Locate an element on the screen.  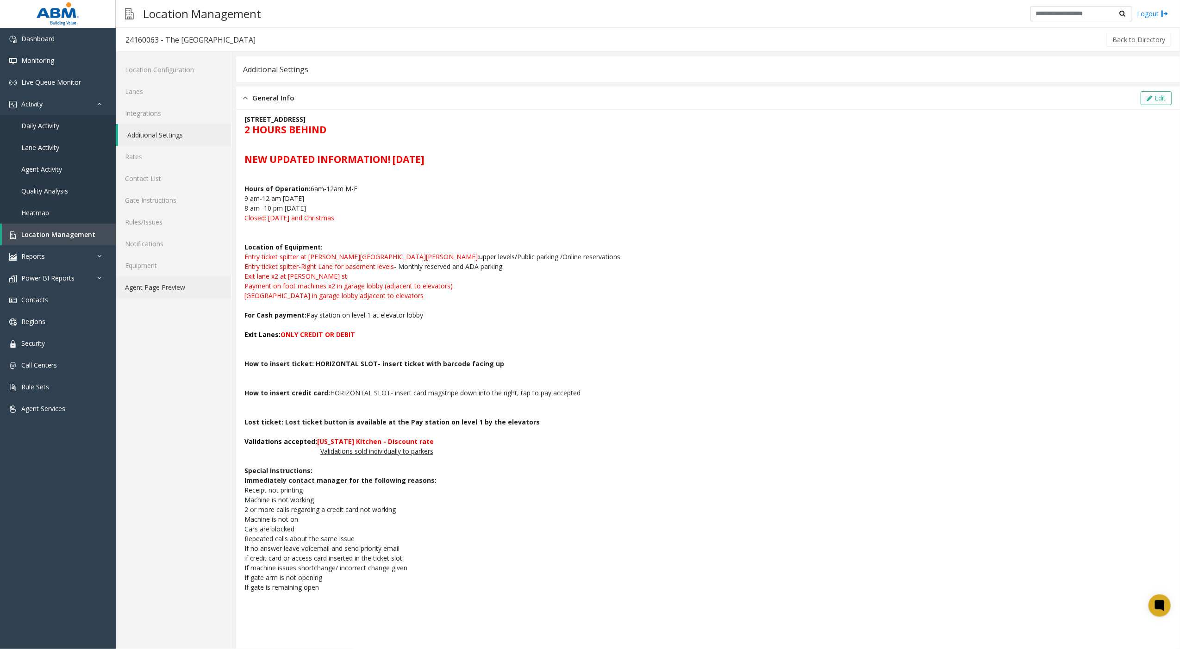
b: Lost ticket: Lost ticket button is available at the Pay station on level 1 by the elevators is located at coordinates (392, 422).